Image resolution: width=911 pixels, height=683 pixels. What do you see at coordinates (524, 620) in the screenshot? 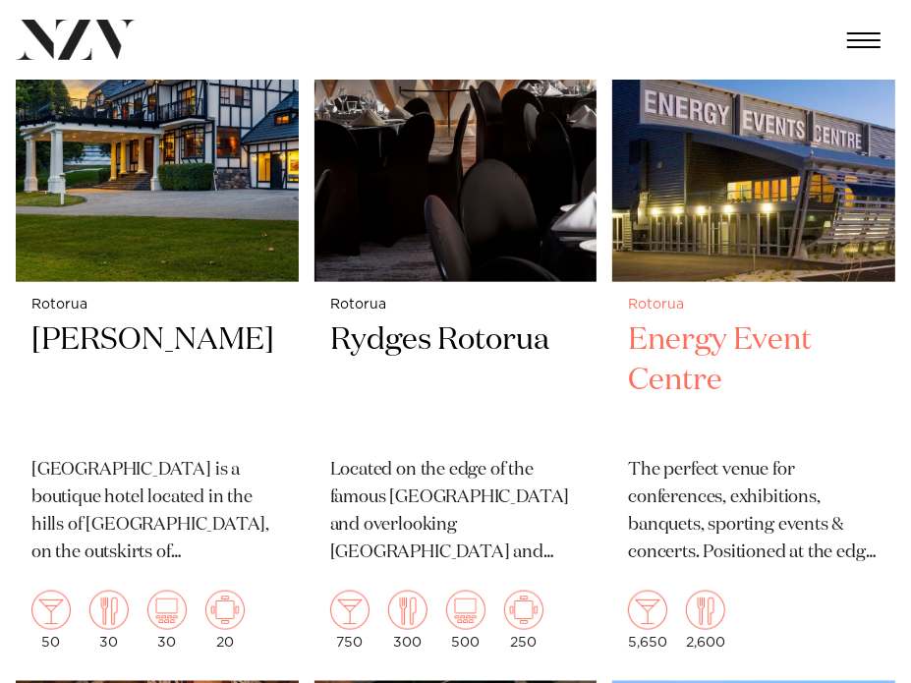
I see `div: 250` at bounding box center [524, 620].